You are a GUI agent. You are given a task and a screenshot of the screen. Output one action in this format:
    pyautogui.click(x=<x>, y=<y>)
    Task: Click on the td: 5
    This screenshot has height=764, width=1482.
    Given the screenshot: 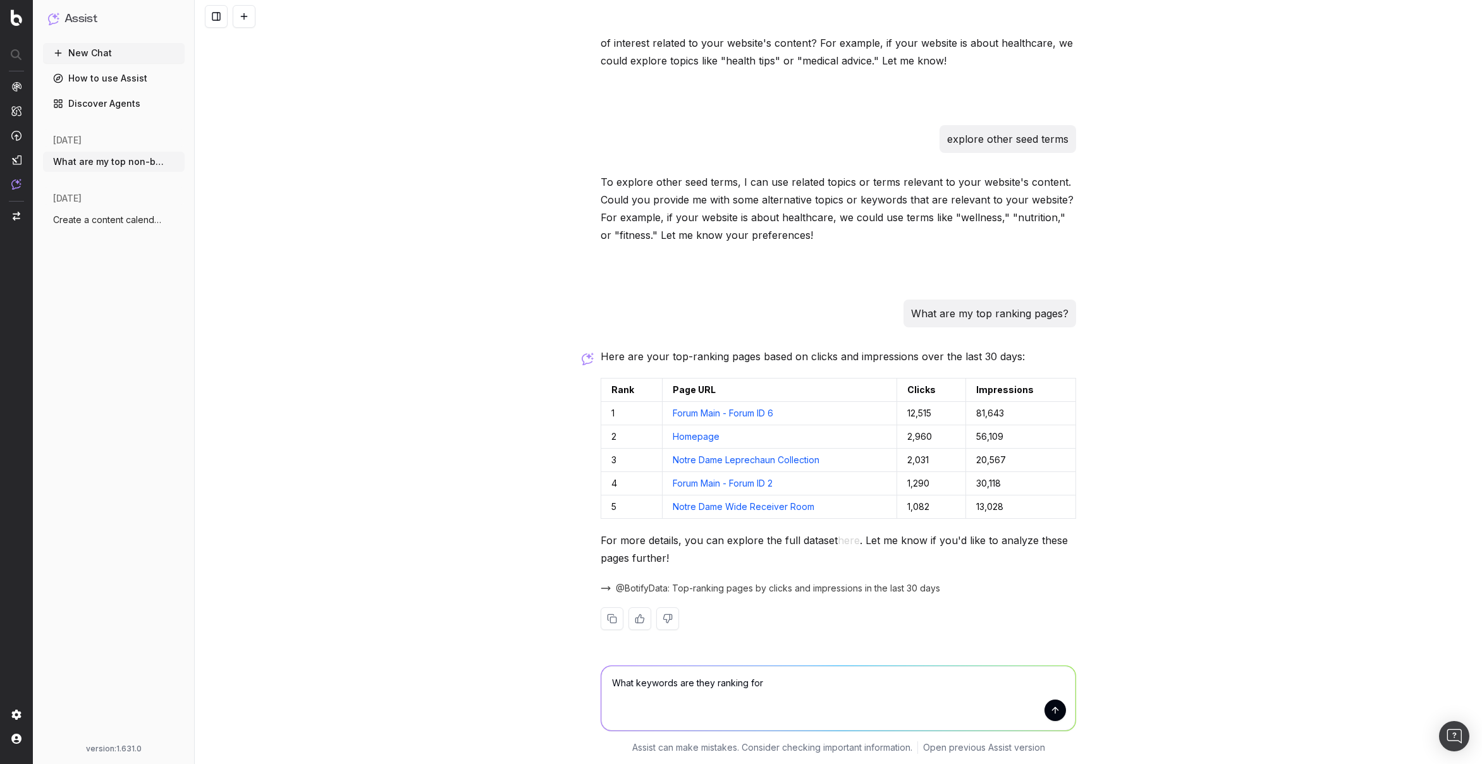 What is the action you would take?
    pyautogui.click(x=632, y=507)
    